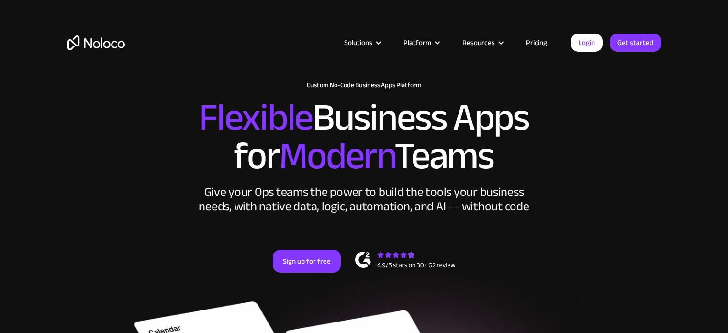 The height and width of the screenshot is (333, 728). I want to click on a: Pricing, so click(537, 43).